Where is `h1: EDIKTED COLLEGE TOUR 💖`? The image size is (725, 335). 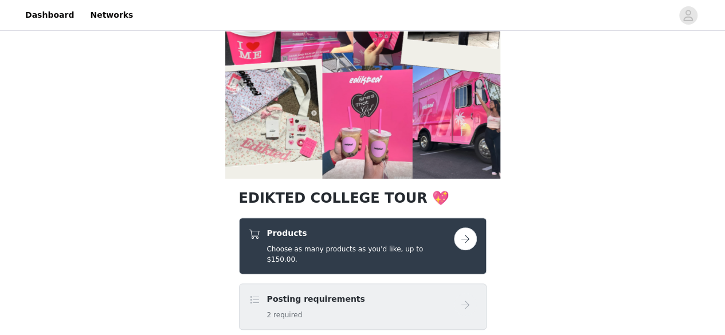 h1: EDIKTED COLLEGE TOUR 💖 is located at coordinates (363, 198).